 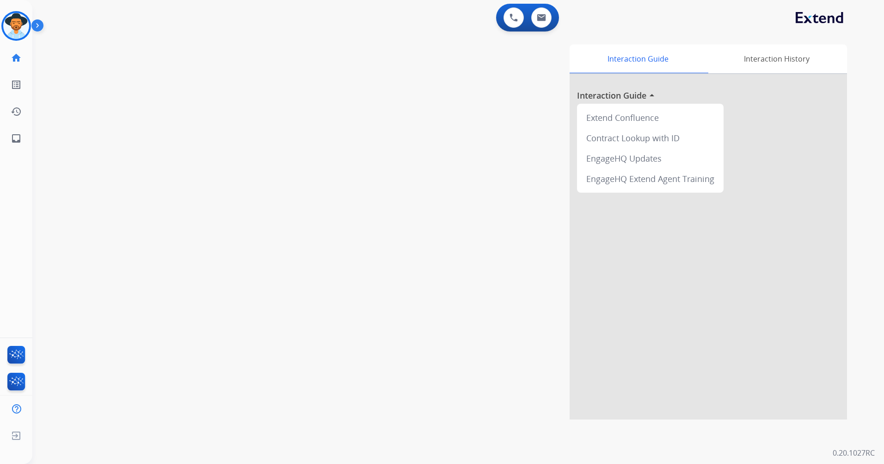 What do you see at coordinates (650, 117) in the screenshot?
I see `div: Extend Confluence` at bounding box center [650, 117].